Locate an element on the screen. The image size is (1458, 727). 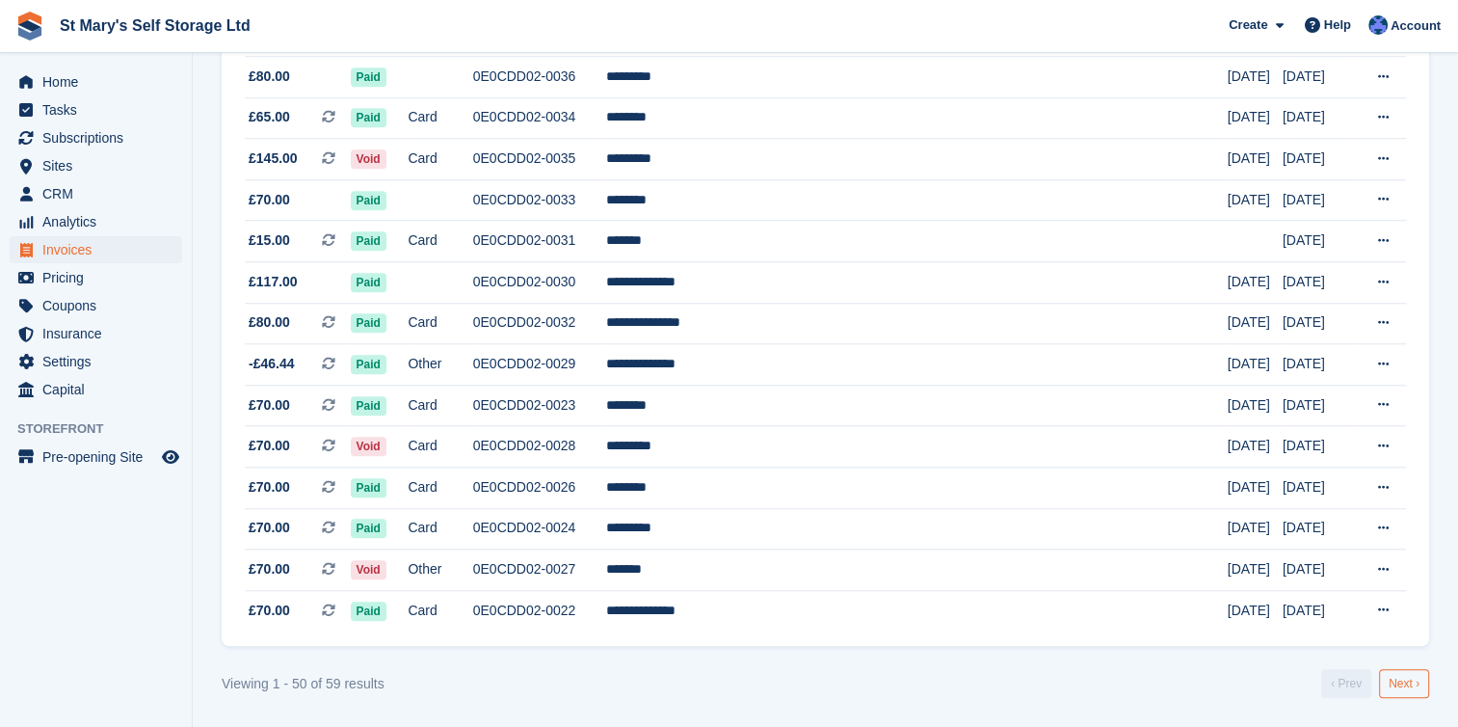
td: 0E0CDD02-0028 is located at coordinates (540, 446).